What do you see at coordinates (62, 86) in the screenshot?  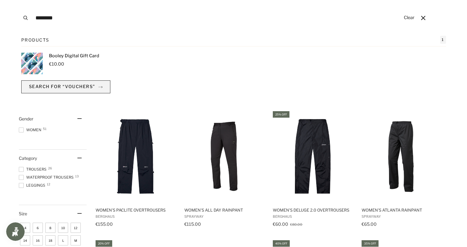 I see `span: Search for “vouchers”` at bounding box center [62, 86].